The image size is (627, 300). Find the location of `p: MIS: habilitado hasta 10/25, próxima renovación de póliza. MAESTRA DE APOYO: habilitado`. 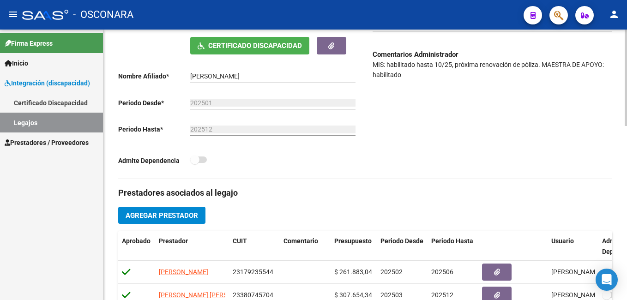

p: MIS: habilitado hasta 10/25, próxima renovación de póliza. MAESTRA DE APOYO: habilitado is located at coordinates (492, 70).